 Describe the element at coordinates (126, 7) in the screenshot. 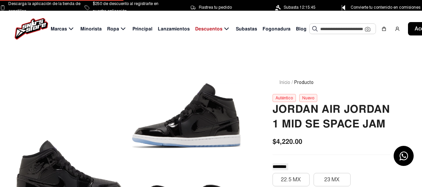

I see `font: $250 de descuento al registrarte en nuestra aplicación` at that location.